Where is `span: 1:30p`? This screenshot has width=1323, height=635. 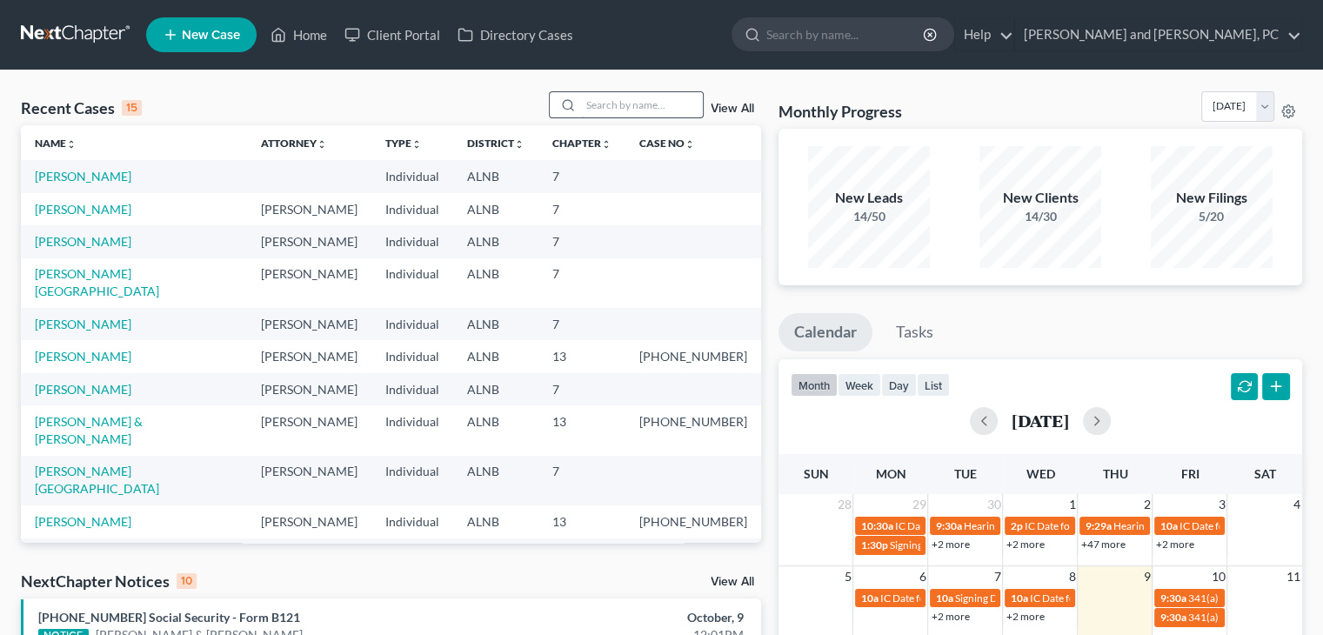 span: 1:30p is located at coordinates (874, 545).